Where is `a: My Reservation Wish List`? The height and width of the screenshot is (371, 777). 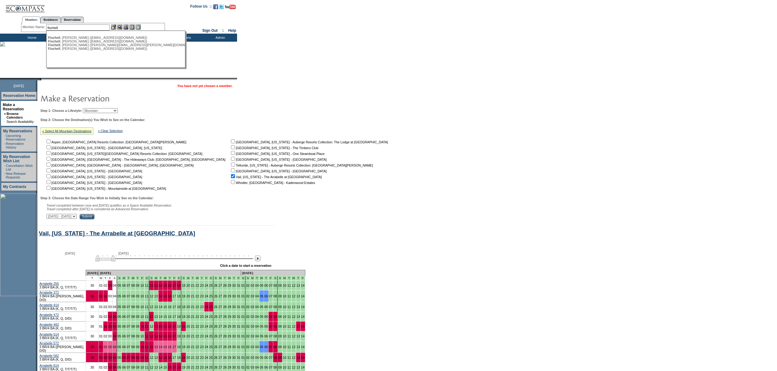
a: My Reservation Wish List is located at coordinates (17, 159).